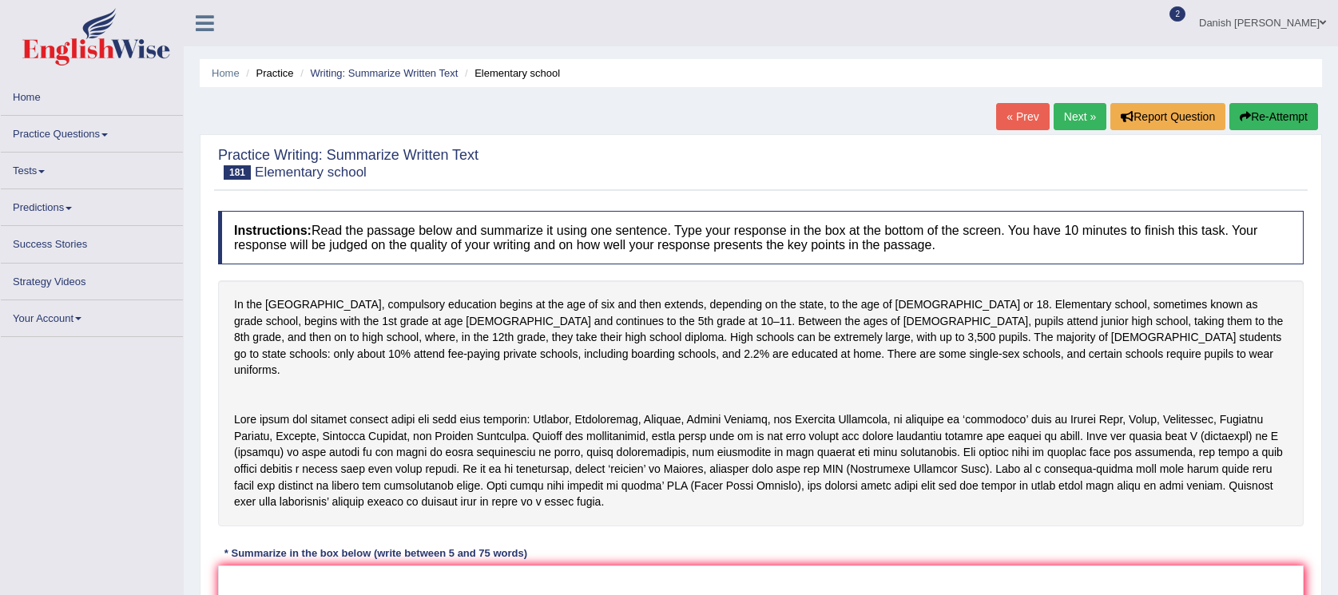 This screenshot has height=595, width=1338. I want to click on a: Tests, so click(92, 168).